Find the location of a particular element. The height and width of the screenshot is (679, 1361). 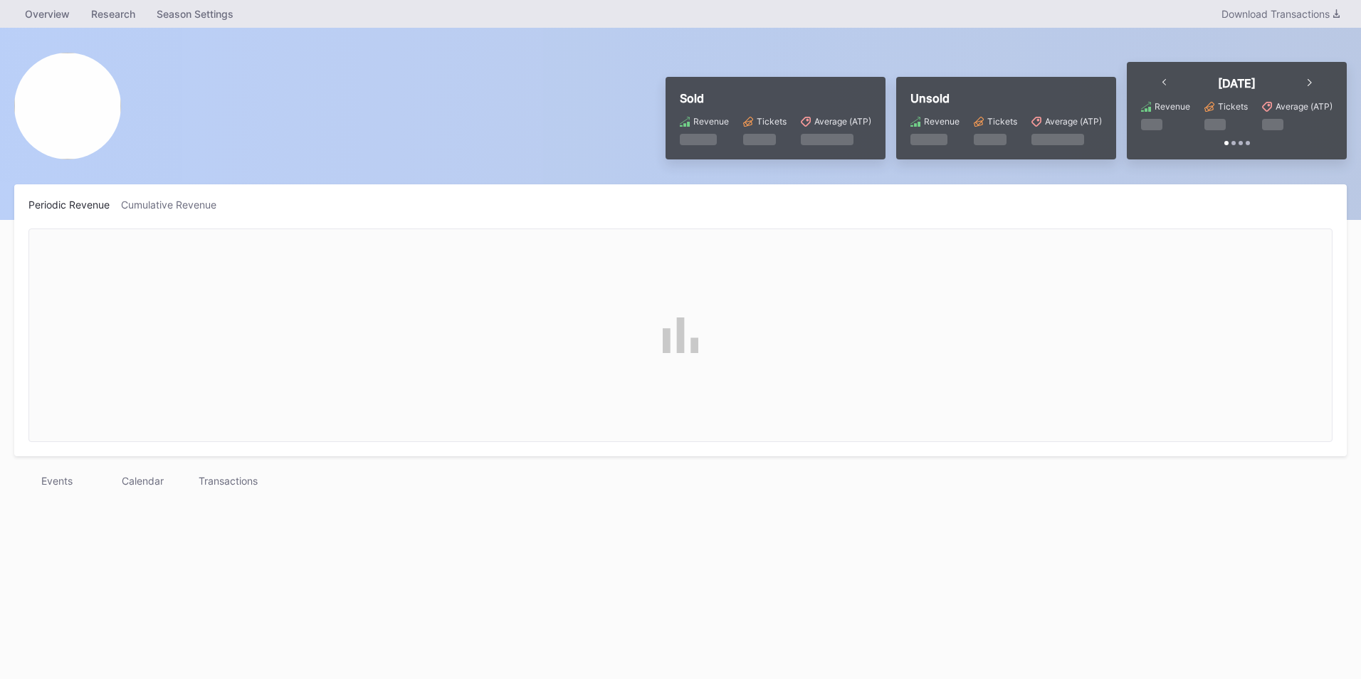

a: Season Settings is located at coordinates (195, 14).